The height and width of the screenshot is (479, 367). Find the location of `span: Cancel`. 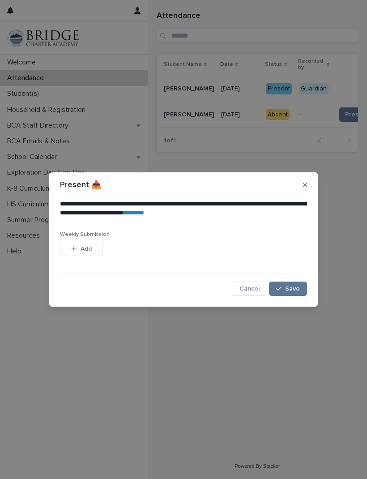

span: Cancel is located at coordinates (250, 289).